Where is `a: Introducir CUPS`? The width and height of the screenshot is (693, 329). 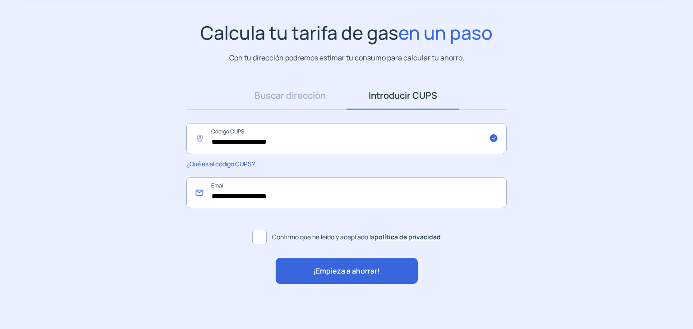 a: Introducir CUPS is located at coordinates (403, 96).